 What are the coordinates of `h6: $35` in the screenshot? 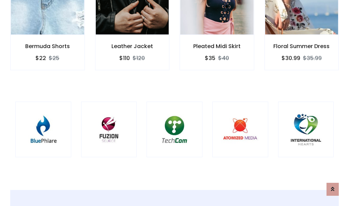 It's located at (210, 58).